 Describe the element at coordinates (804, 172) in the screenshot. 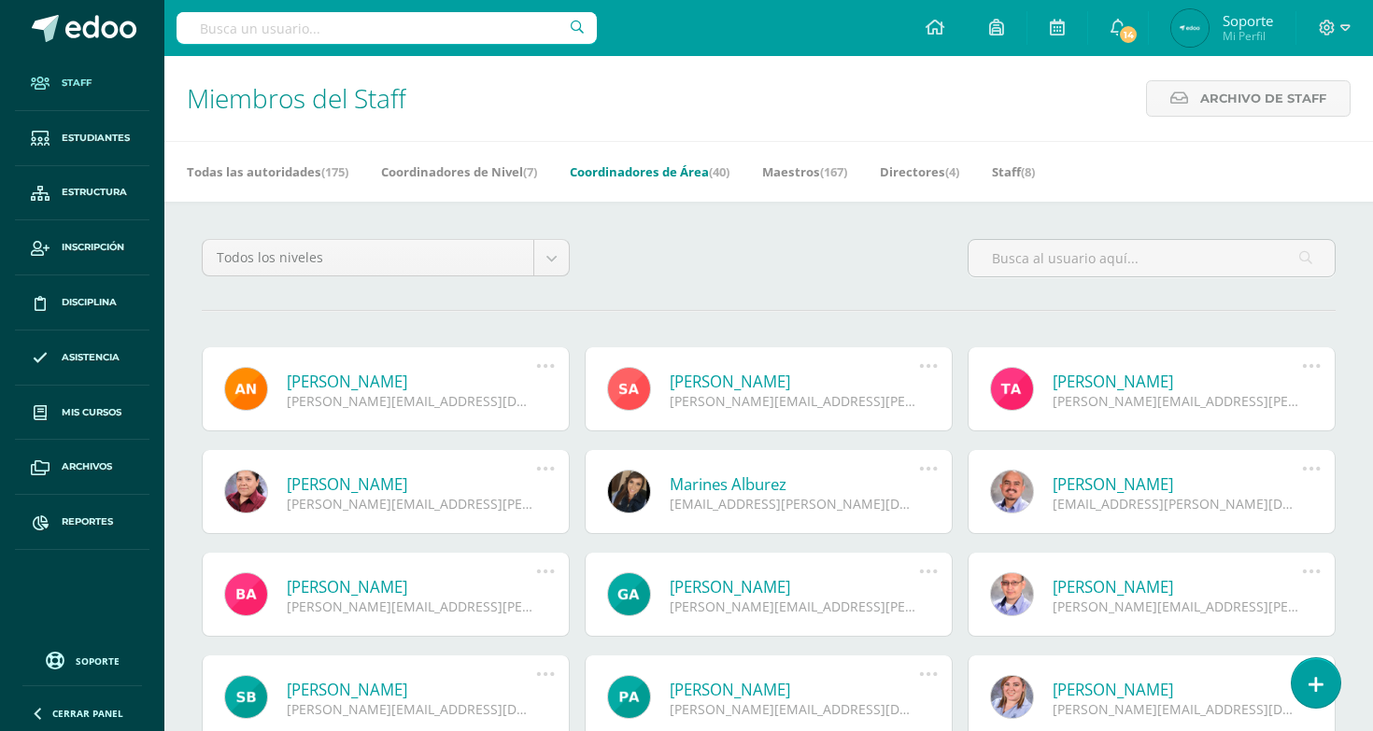

I see `a: Maestros(167)` at that location.